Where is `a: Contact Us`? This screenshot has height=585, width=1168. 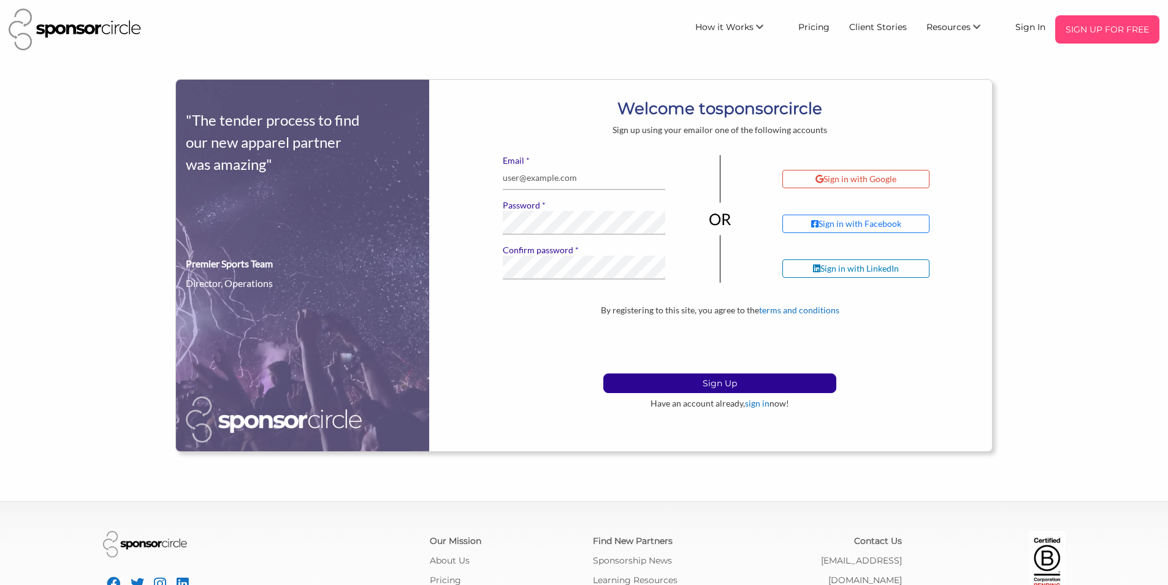 a: Contact Us is located at coordinates (878, 541).